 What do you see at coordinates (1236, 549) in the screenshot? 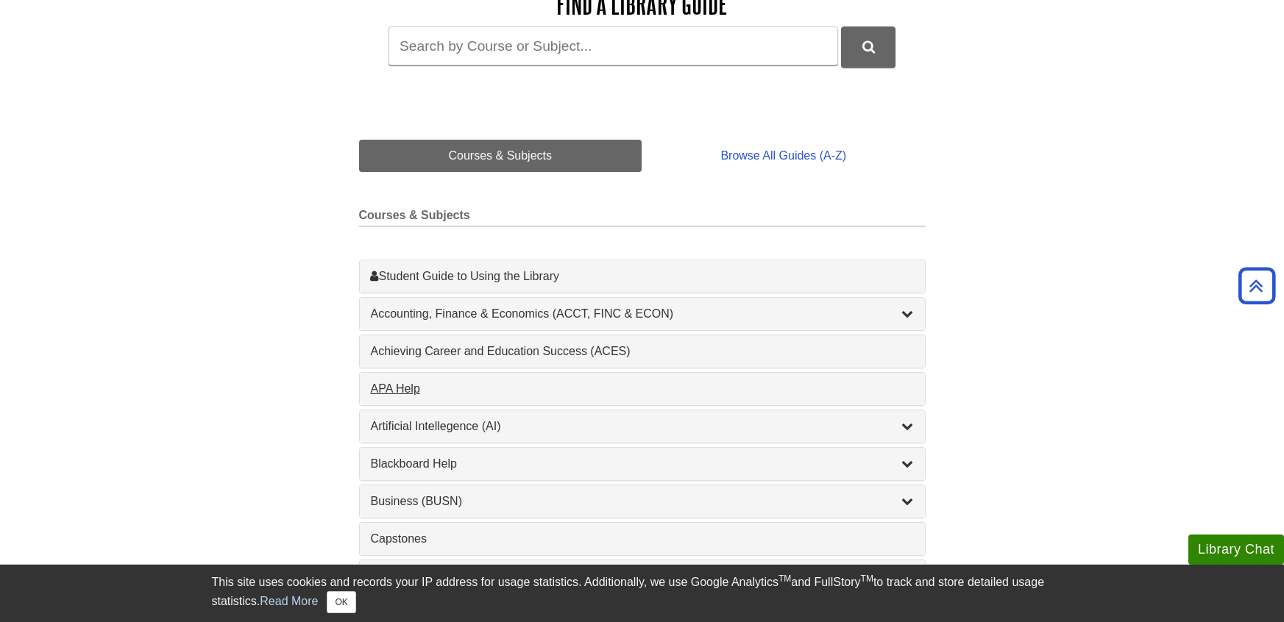
I see `button: Library Chat` at bounding box center [1236, 549].